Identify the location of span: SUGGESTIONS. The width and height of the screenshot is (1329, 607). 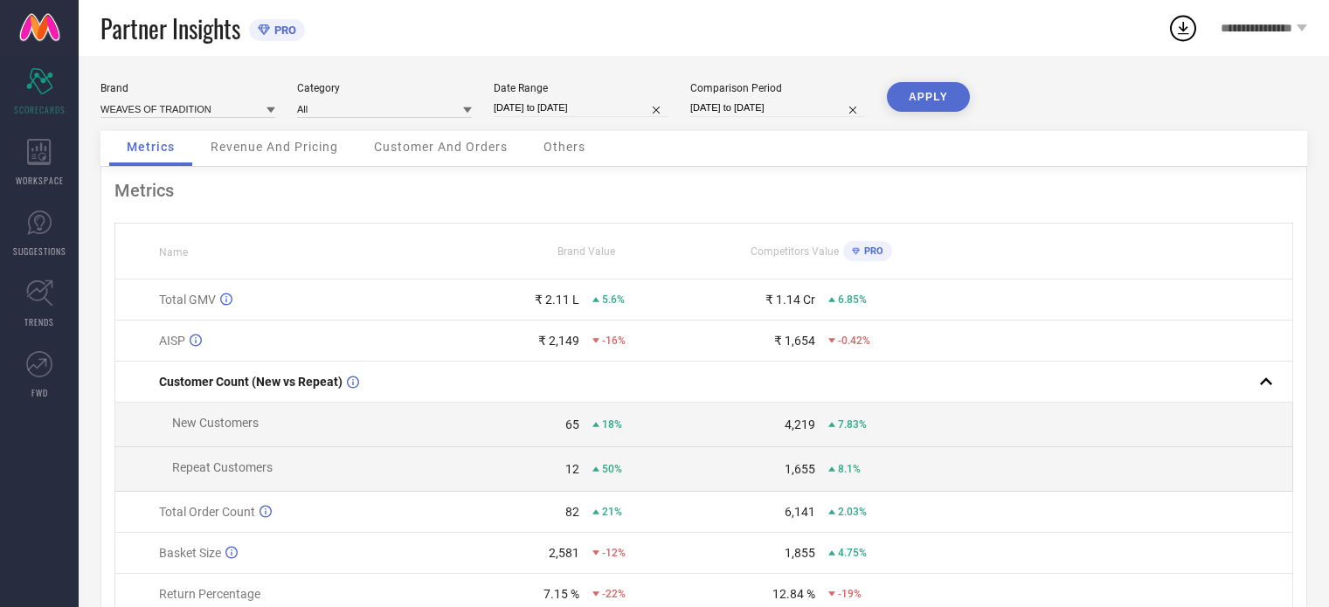
(39, 251).